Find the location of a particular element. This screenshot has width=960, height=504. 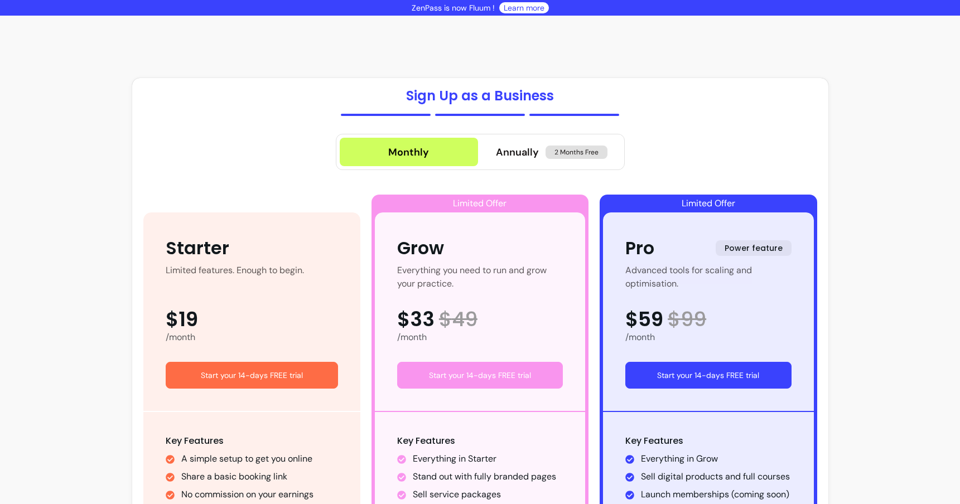

li: A simple setup to get you online is located at coordinates (259, 459).